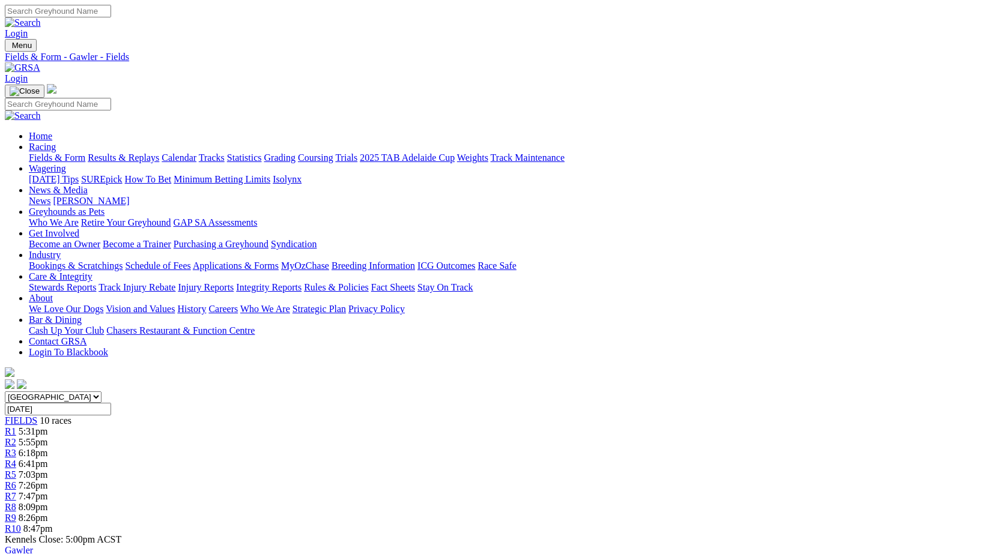 This screenshot has height=554, width=1000. What do you see at coordinates (22, 68) in the screenshot?
I see `img: GRSA` at bounding box center [22, 68].